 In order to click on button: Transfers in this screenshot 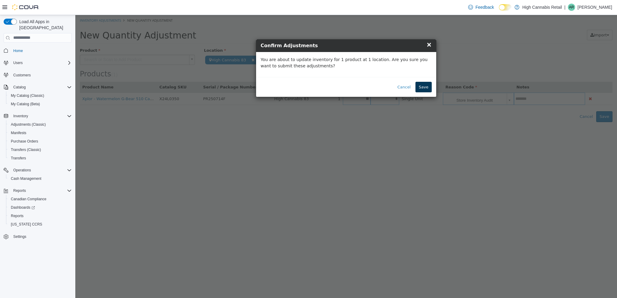, I will do `click(40, 158)`.